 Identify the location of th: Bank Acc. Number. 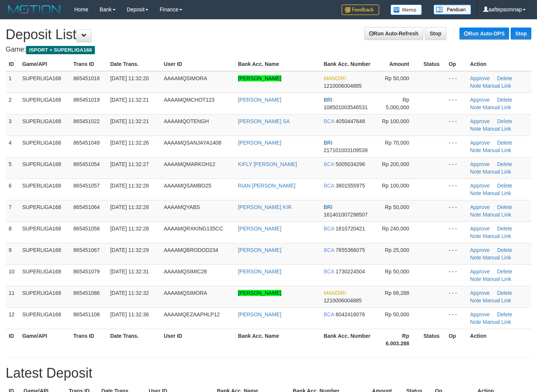
(349, 64).